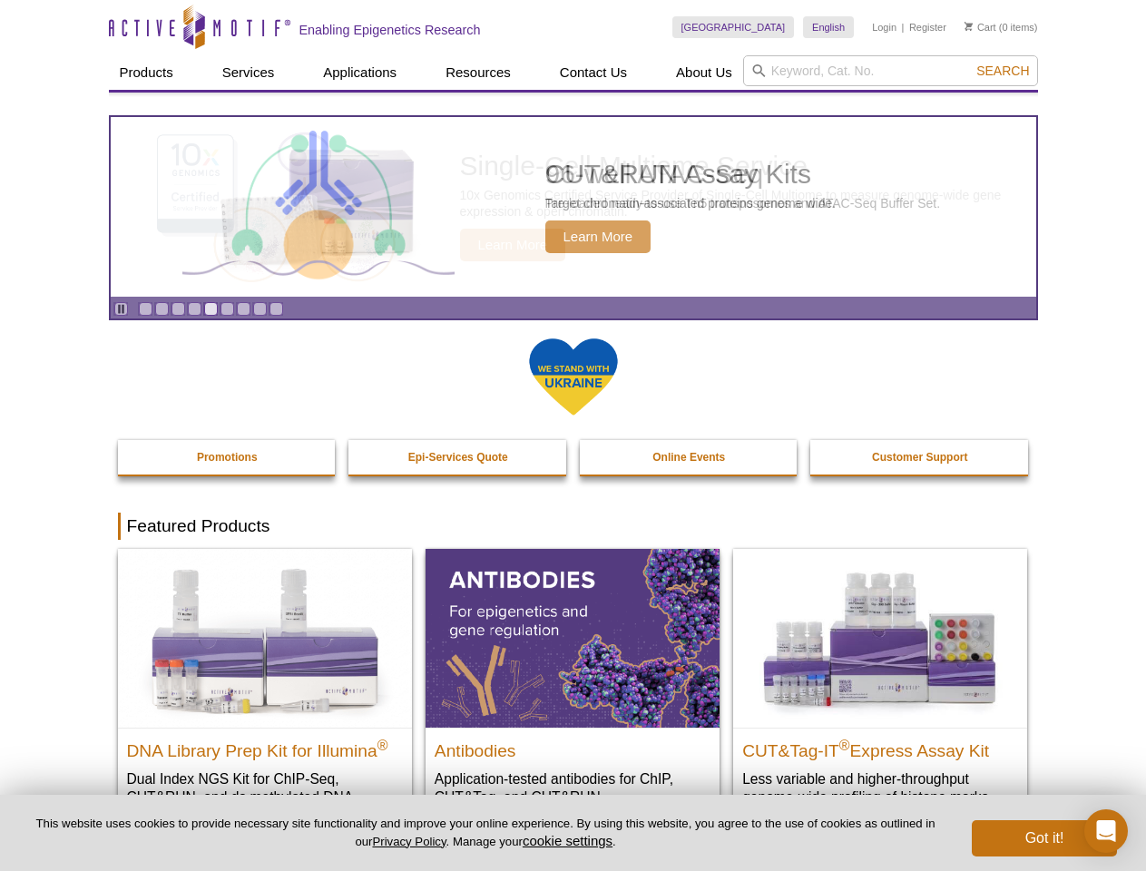 The width and height of the screenshot is (1146, 871). What do you see at coordinates (573, 788) in the screenshot?
I see `p: Application-tested antibodies for ChIP, CUT&Tag, and CUT&RUN.` at bounding box center [573, 788].